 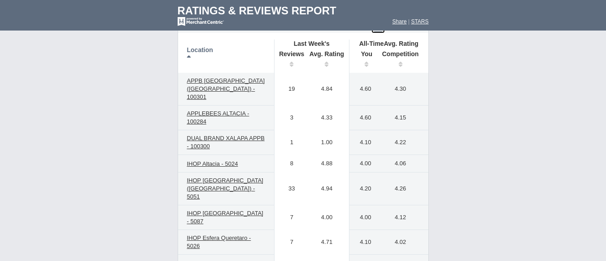 I want to click on th: Competition: activate to sort column ascending, so click(x=403, y=60).